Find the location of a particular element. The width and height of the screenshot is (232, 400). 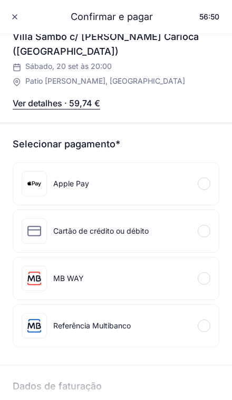

span: 56:50 is located at coordinates (209, 16).